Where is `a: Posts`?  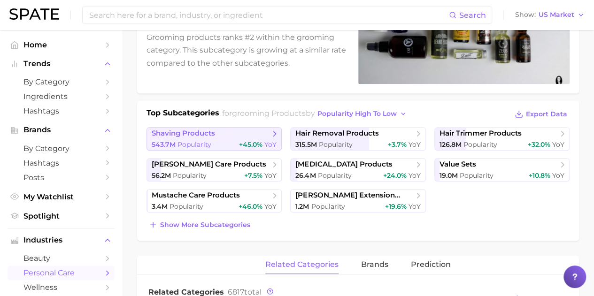
a: Posts is located at coordinates (61, 178).